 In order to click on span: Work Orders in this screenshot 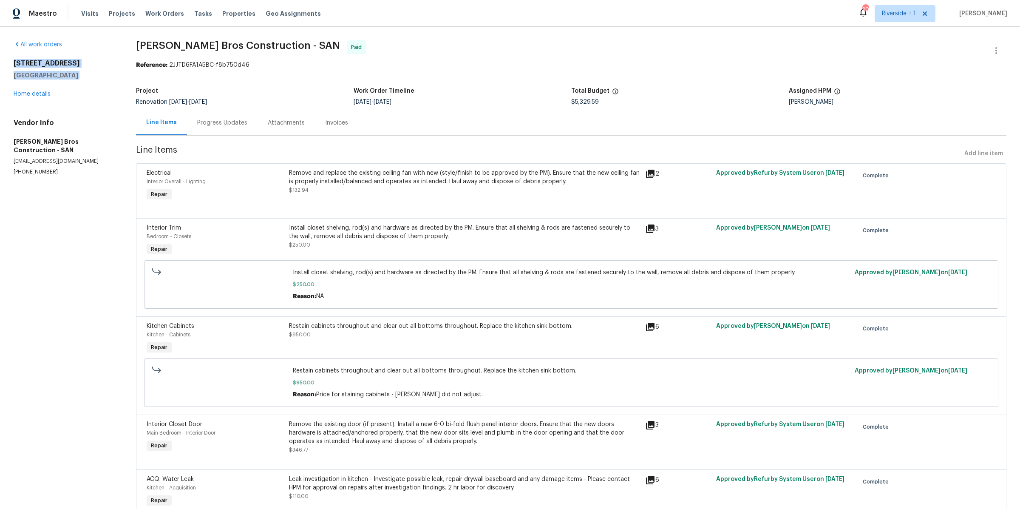, I will do `click(165, 14)`.